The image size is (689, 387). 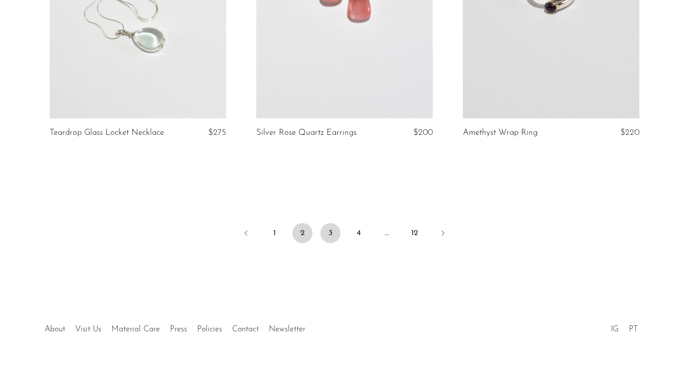 I want to click on ul: Social Medias, so click(x=624, y=327).